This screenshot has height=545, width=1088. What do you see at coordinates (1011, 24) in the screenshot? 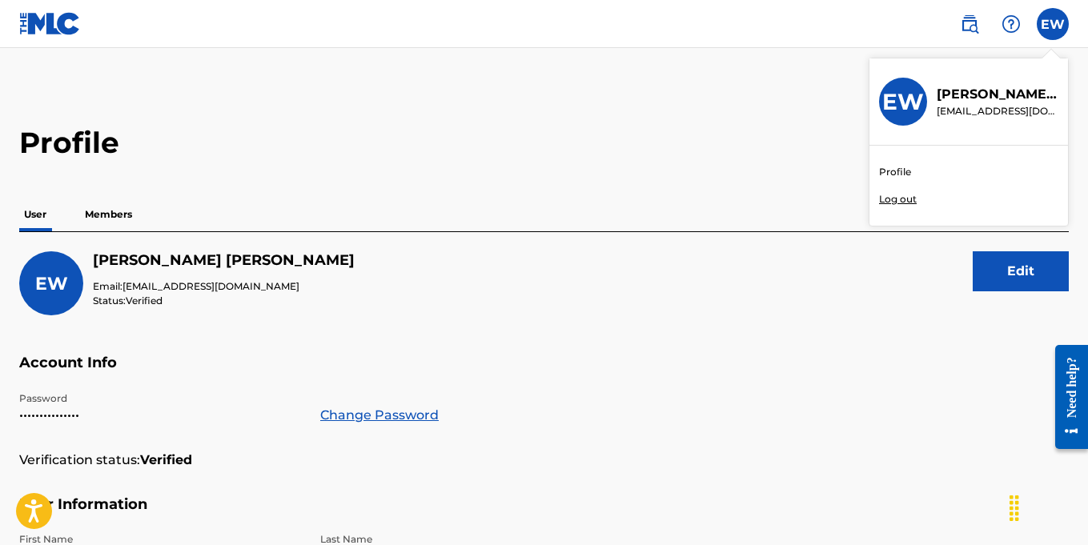
I see `div: Help` at bounding box center [1011, 24].